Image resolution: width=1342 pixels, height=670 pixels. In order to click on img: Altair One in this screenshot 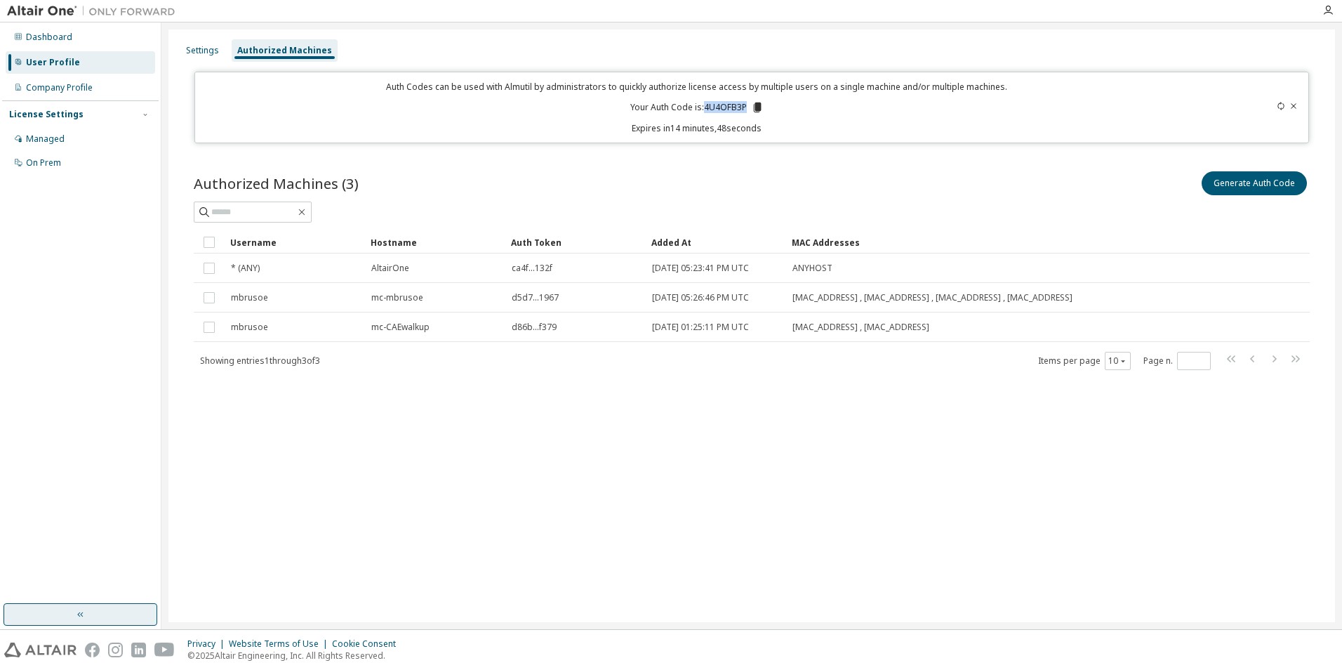, I will do `click(95, 11)`.